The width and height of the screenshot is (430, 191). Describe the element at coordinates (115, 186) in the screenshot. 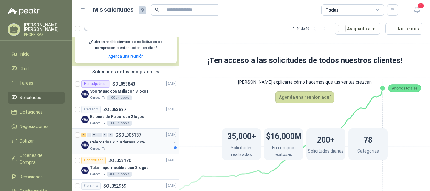

I see `p: SOL052969` at that location.